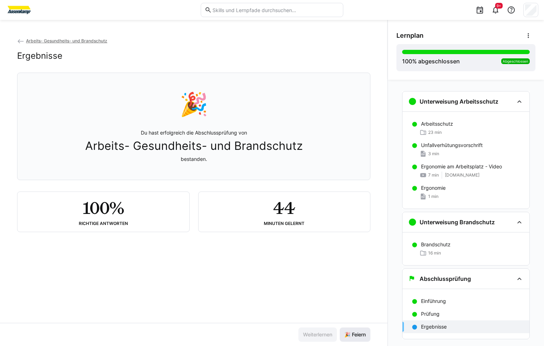  I want to click on span: 3 min, so click(433, 154).